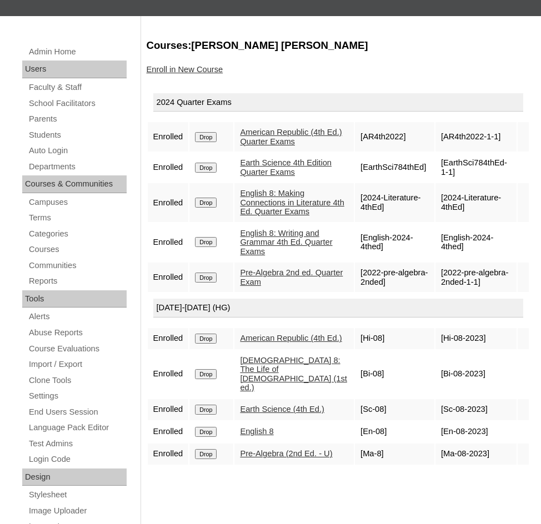  Describe the element at coordinates (394, 339) in the screenshot. I see `td: [Hi-08]` at that location.